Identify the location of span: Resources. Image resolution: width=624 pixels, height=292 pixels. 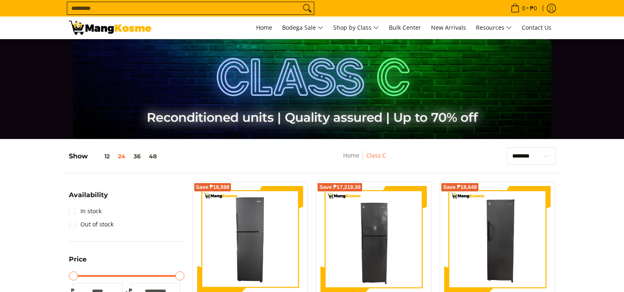
(494, 28).